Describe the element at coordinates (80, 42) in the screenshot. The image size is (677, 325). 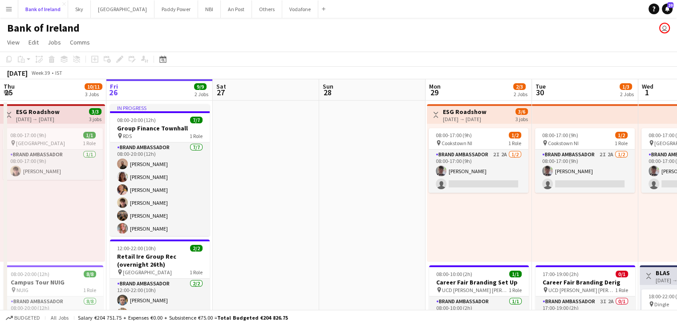
I see `span: Comms` at that location.